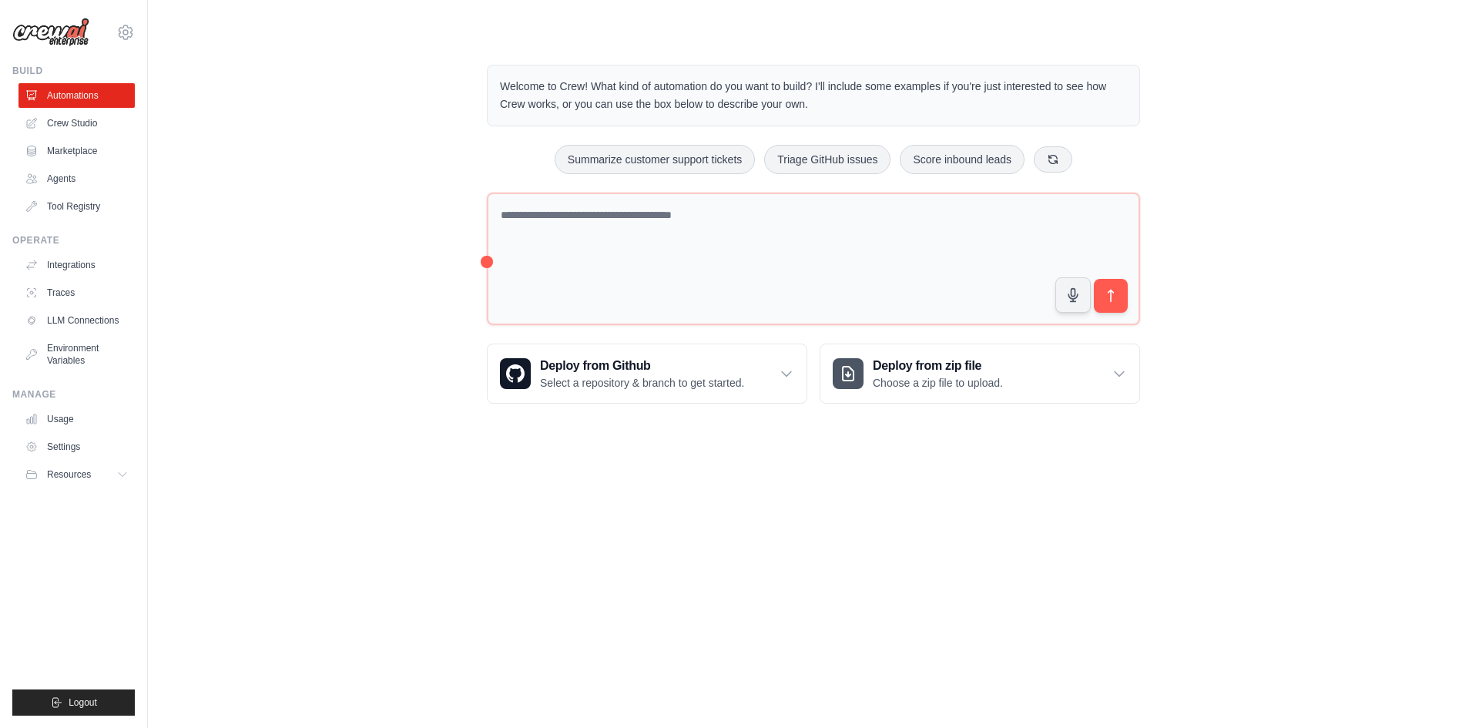  What do you see at coordinates (76, 320) in the screenshot?
I see `a: LLM Connections` at bounding box center [76, 320].